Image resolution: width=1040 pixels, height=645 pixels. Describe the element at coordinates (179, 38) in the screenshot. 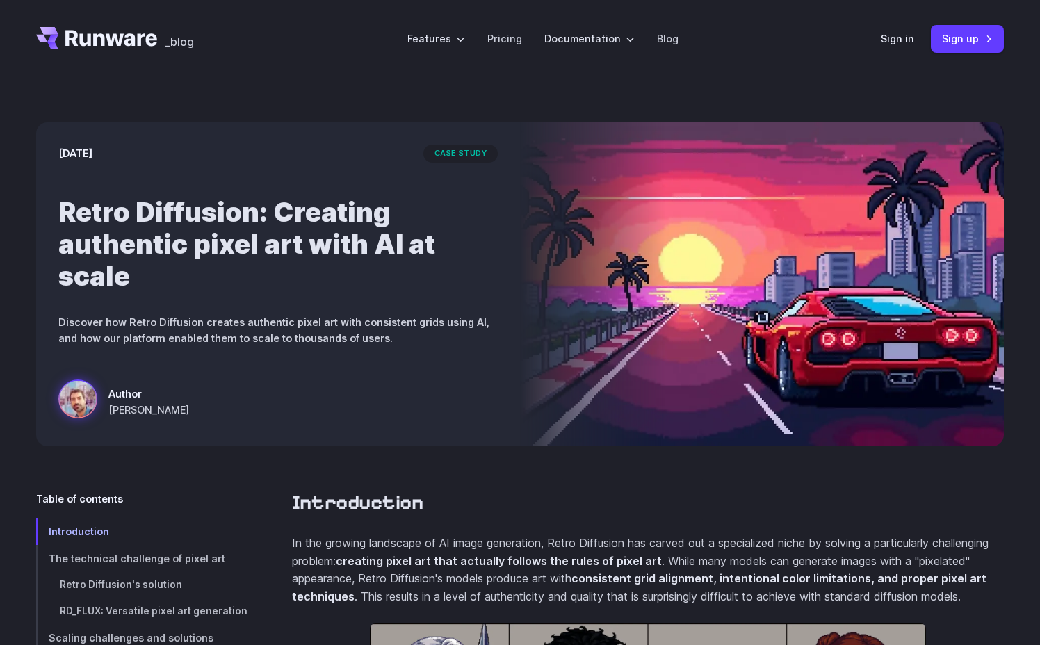

I see `a: _blog` at that location.